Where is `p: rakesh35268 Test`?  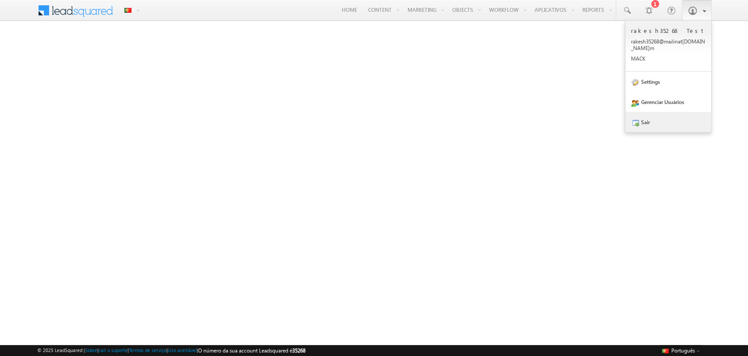 p: rakesh35268 Test is located at coordinates (669, 30).